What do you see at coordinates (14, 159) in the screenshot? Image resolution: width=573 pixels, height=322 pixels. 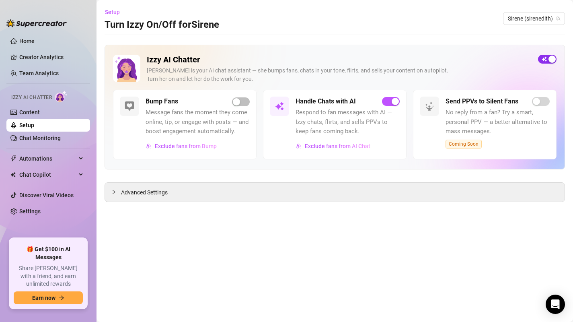 I see `span: thunderbolt` at bounding box center [14, 159].